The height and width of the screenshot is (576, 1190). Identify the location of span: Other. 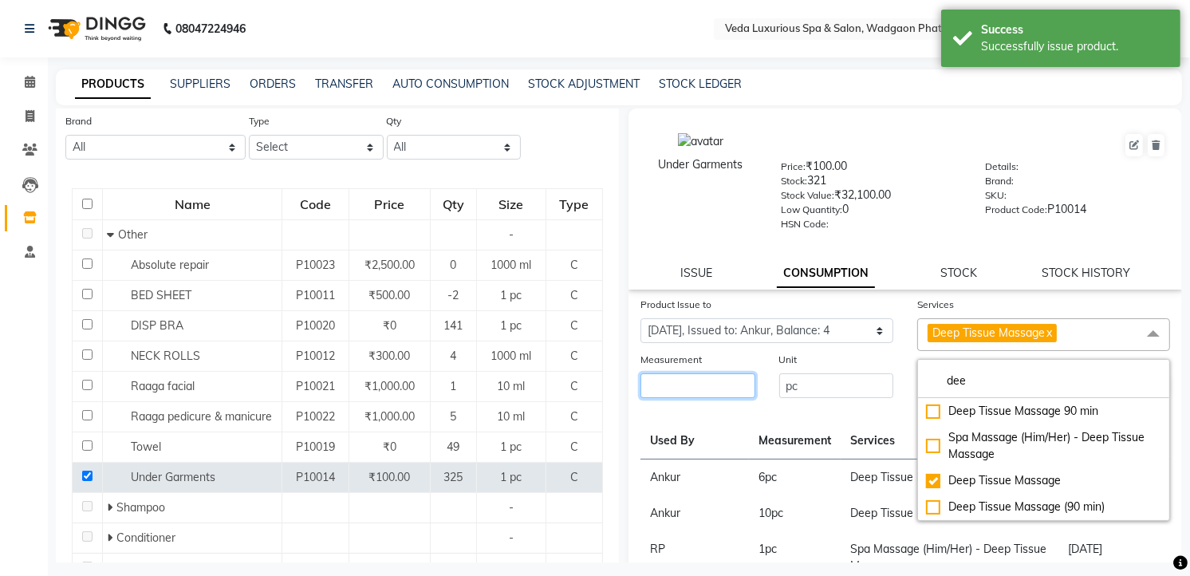
(132, 235).